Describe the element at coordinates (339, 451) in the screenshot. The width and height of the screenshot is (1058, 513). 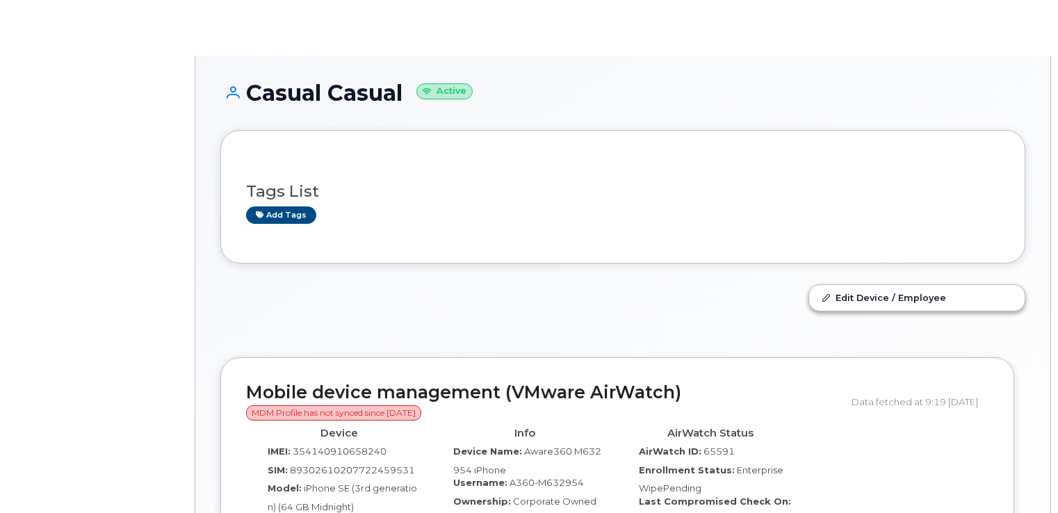
I see `span: 354140910658240` at that location.